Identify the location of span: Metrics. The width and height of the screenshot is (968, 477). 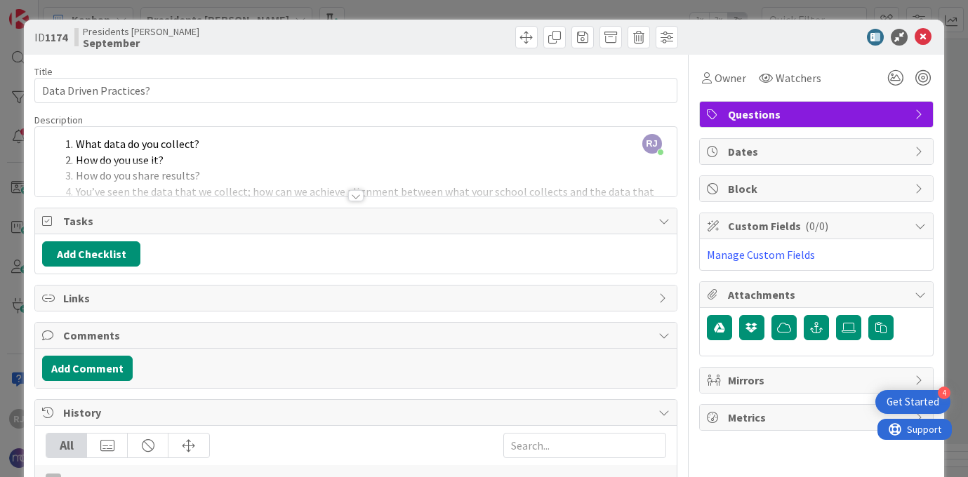
(818, 418).